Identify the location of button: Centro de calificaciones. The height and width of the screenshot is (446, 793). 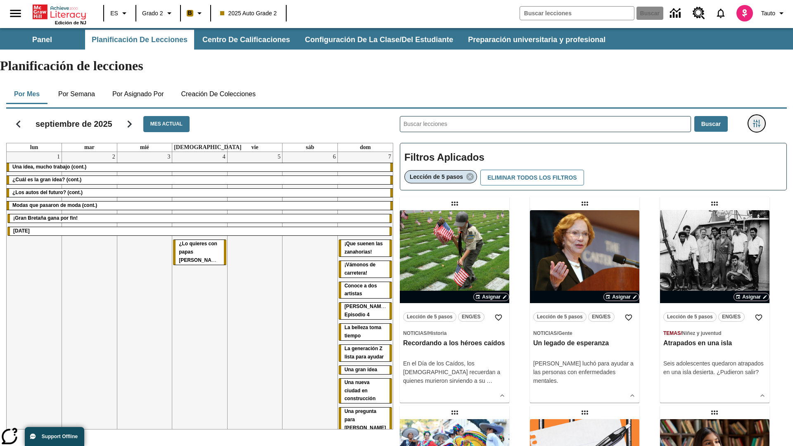
(246, 40).